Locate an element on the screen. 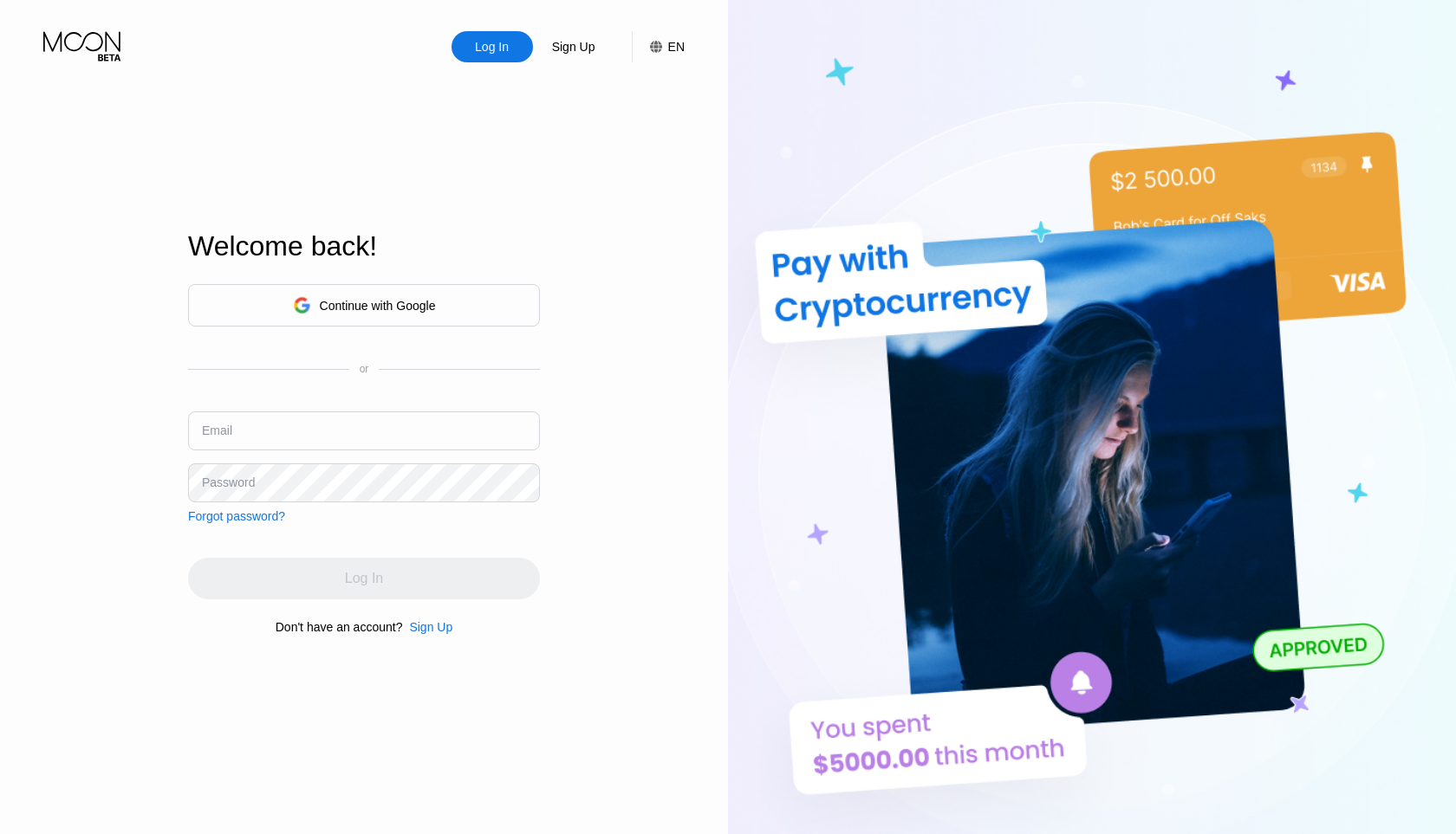 This screenshot has height=834, width=1456. div: Password is located at coordinates (227, 482).